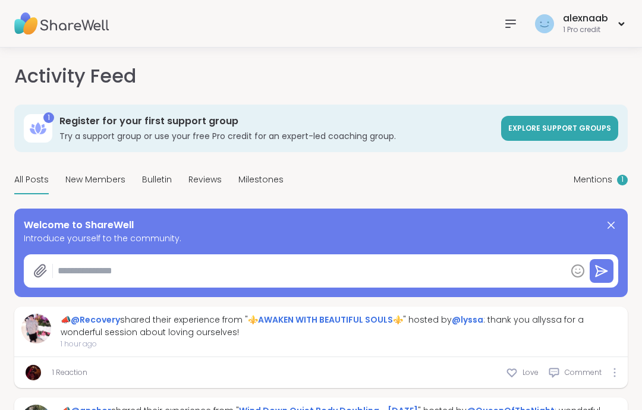 This screenshot has height=410, width=642. Describe the element at coordinates (586, 18) in the screenshot. I see `div: alexnaab` at that location.